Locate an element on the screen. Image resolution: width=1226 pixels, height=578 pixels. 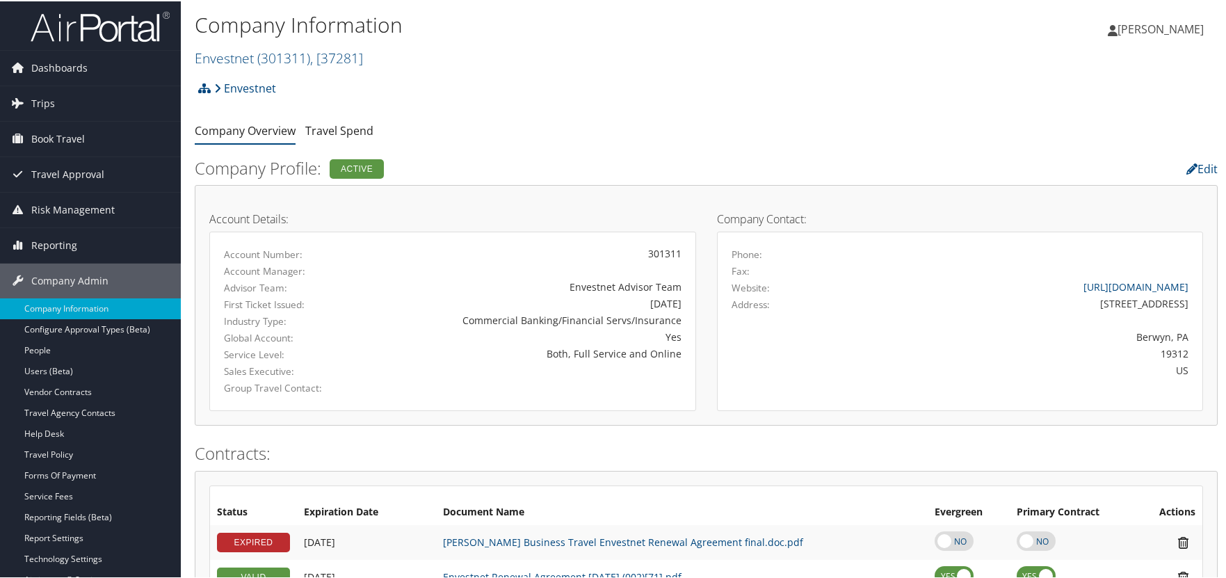
div: US is located at coordinates (1019, 368).